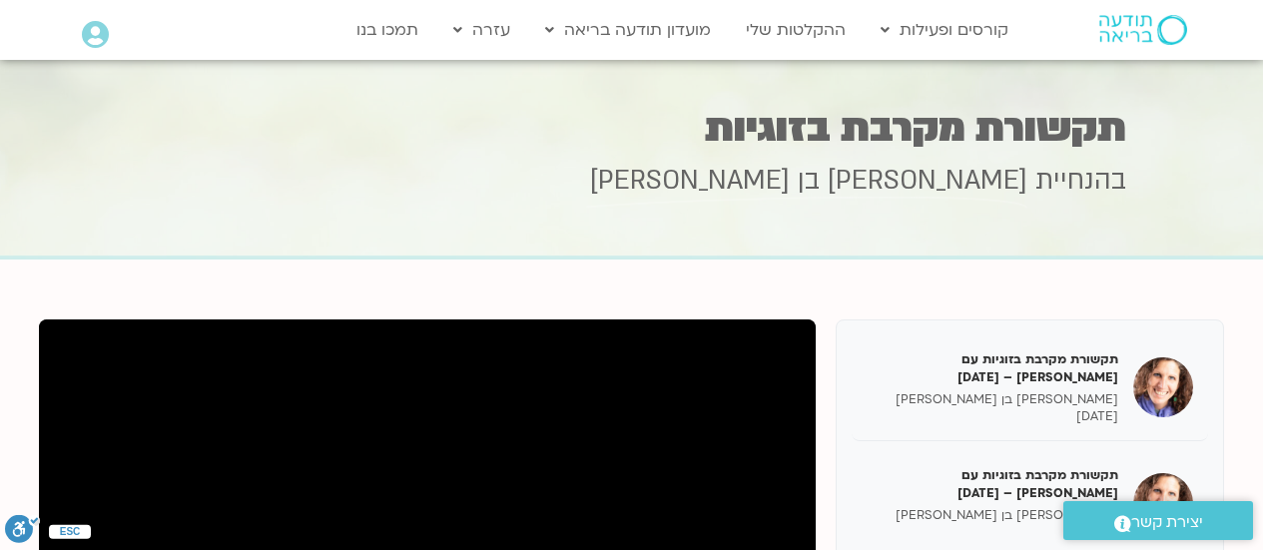 This screenshot has width=1263, height=550. I want to click on a: ההקלטות שלי, so click(796, 30).